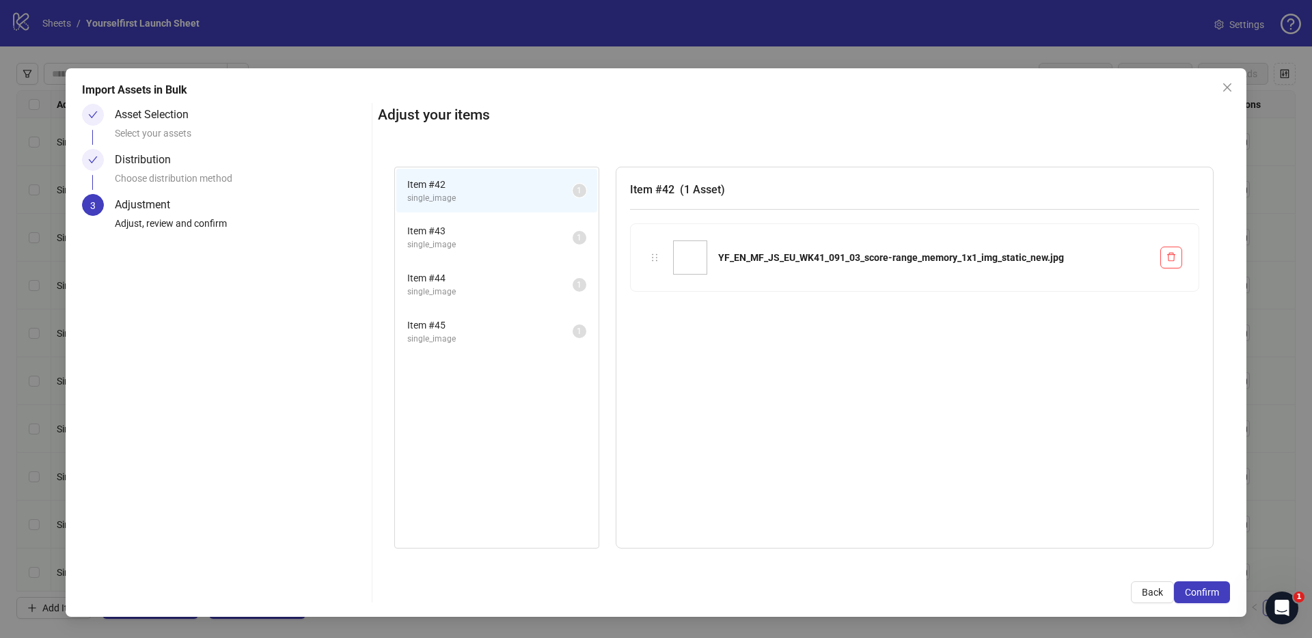  I want to click on span: Item # 42, so click(490, 184).